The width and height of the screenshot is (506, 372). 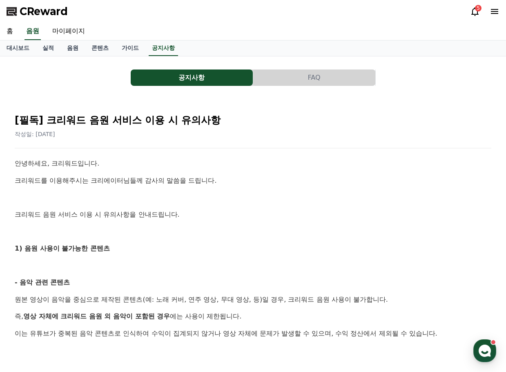 What do you see at coordinates (28, 269) in the screenshot?
I see `a: 홈` at bounding box center [28, 269].